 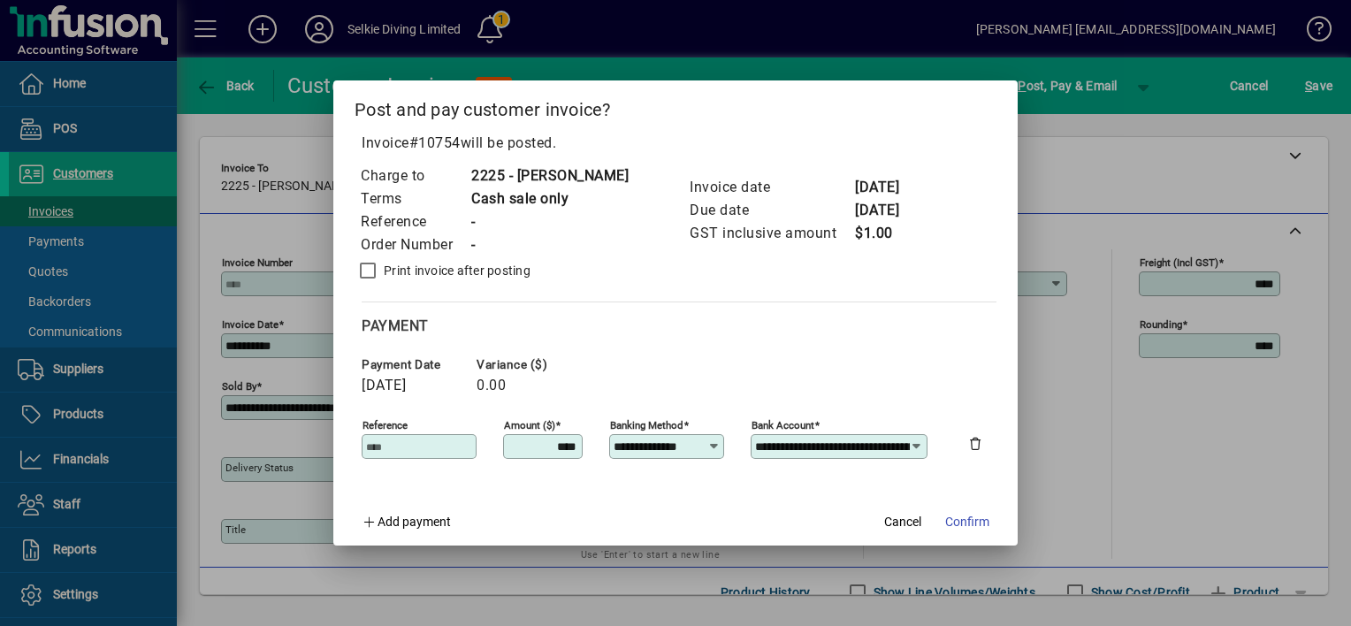 I want to click on button: Confirm, so click(x=967, y=522).